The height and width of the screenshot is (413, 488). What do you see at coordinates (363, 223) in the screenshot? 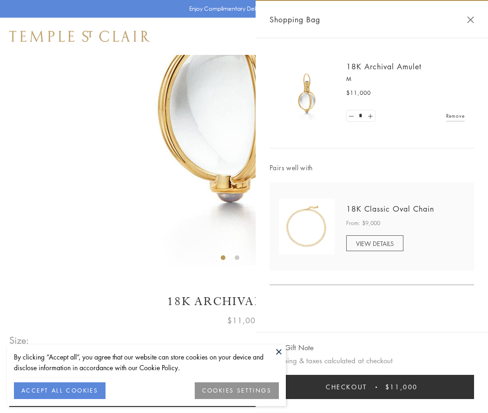
I see `span: From: $9,000` at bounding box center [363, 223].